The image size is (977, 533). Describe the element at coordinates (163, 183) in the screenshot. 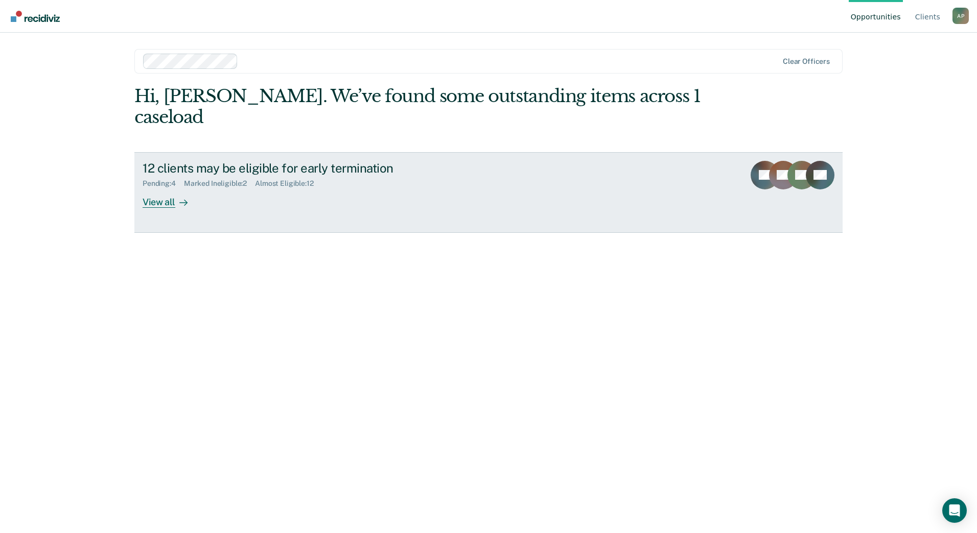

I see `div: Pending : 4` at that location.